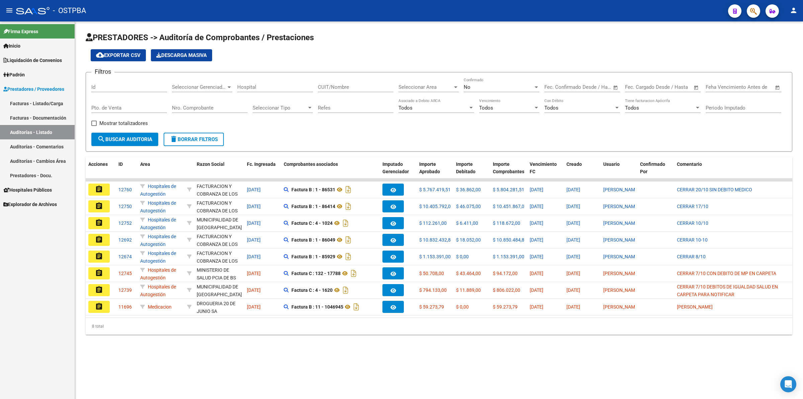 Image resolution: width=803 pixels, height=399 pixels. What do you see at coordinates (211, 164) in the screenshot?
I see `span: Razon Social` at bounding box center [211, 164].